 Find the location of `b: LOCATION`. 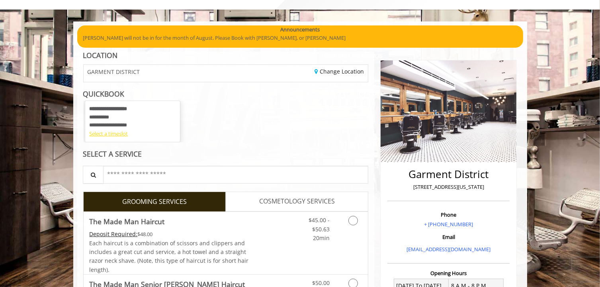

b: LOCATION is located at coordinates (100, 55).